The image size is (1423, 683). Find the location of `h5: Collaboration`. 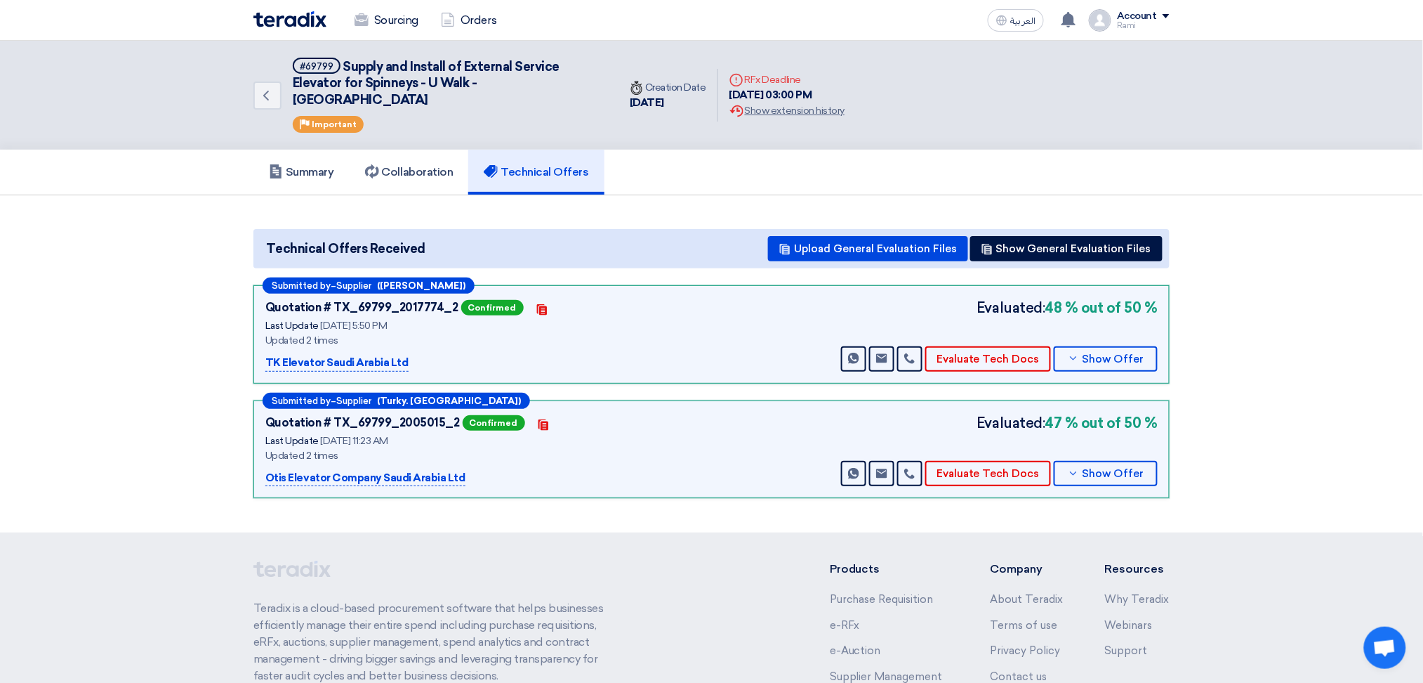

h5: Collaboration is located at coordinates (409, 172).